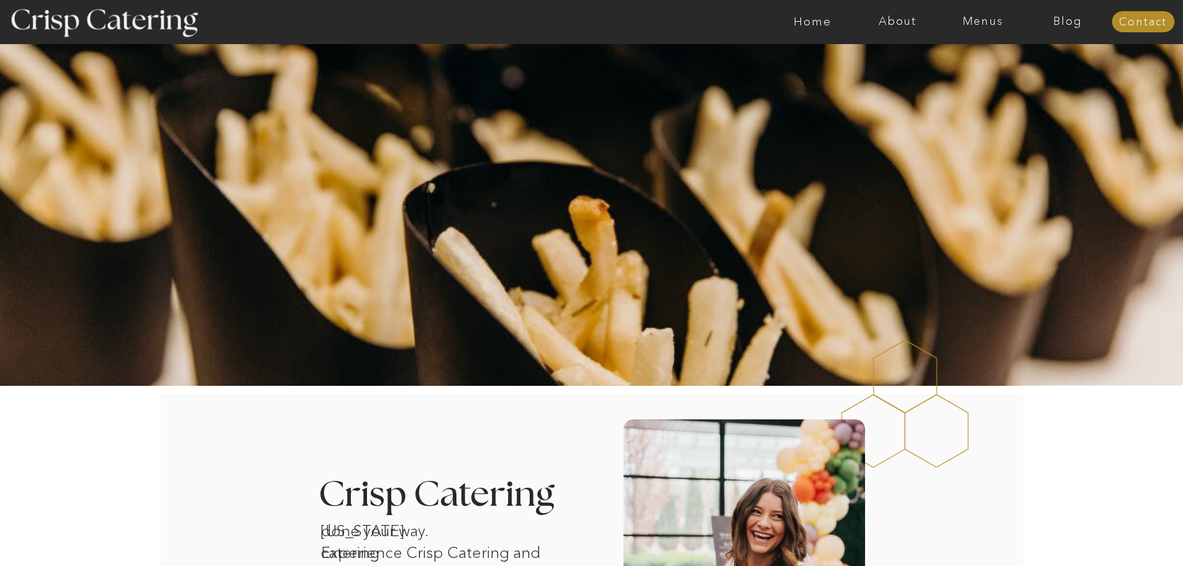 The height and width of the screenshot is (566, 1183). What do you see at coordinates (813, 22) in the screenshot?
I see `nav: Home` at bounding box center [813, 22].